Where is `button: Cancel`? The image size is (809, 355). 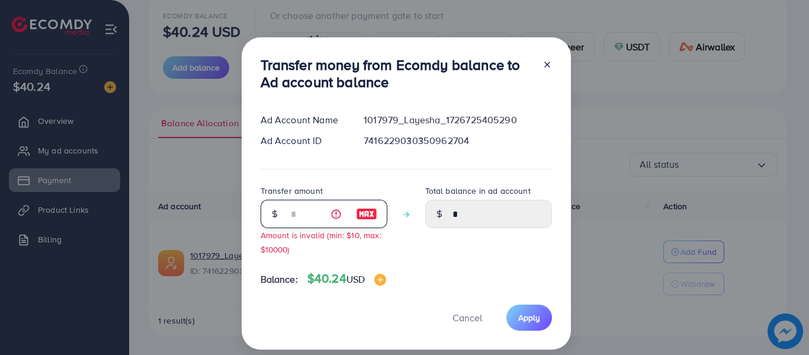
button: Cancel is located at coordinates (467, 317).